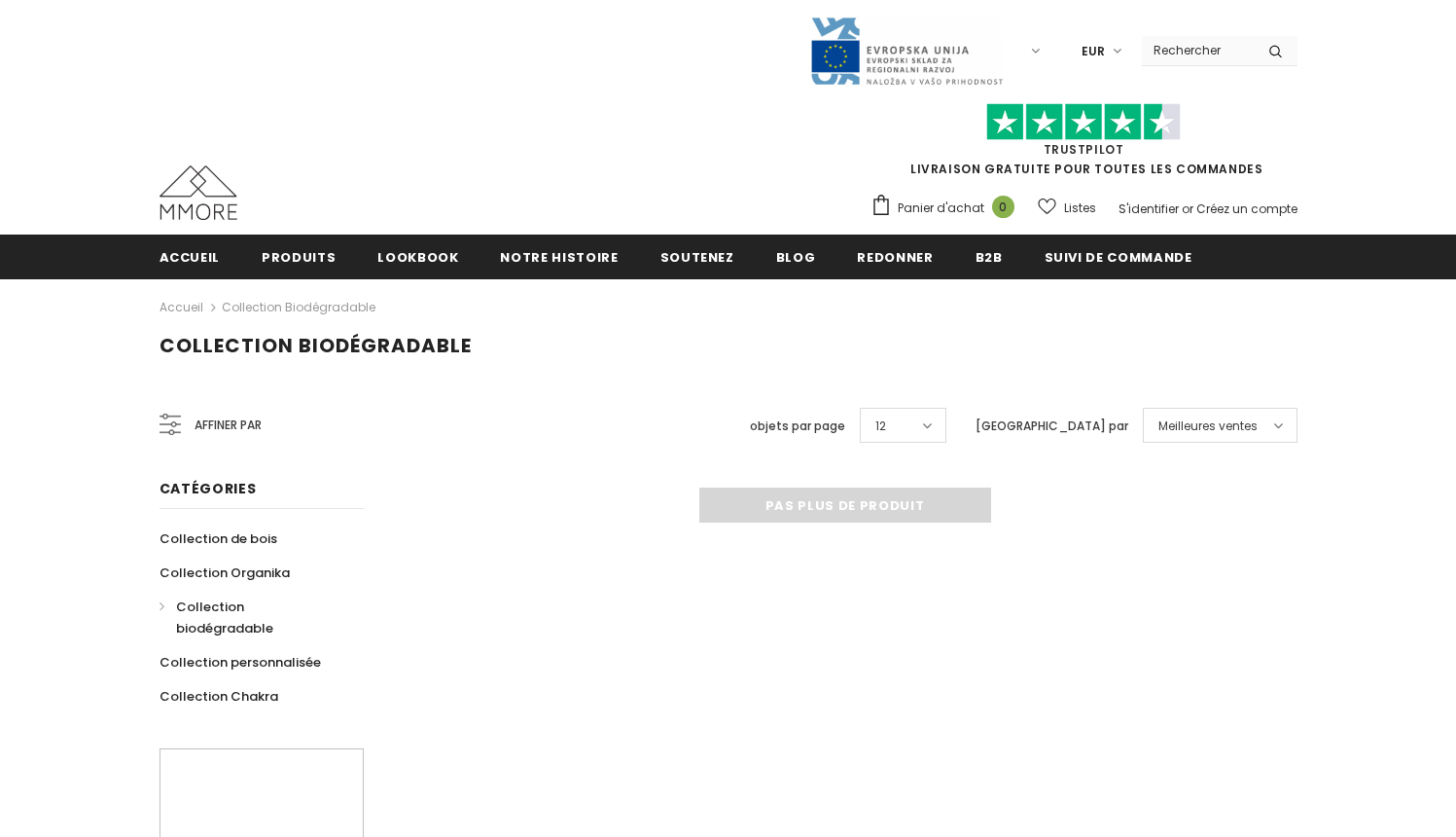 Image resolution: width=1456 pixels, height=837 pixels. Describe the element at coordinates (698, 256) in the screenshot. I see `span: soutenez` at that location.